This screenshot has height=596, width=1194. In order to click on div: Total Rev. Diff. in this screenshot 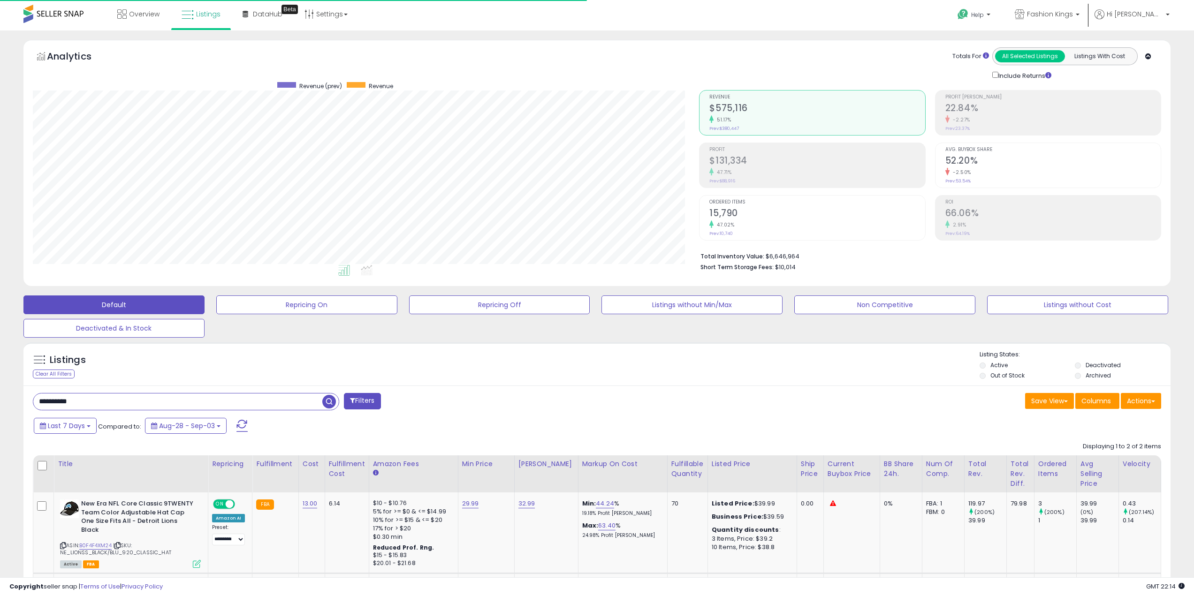, I will do `click(1021, 474)`.